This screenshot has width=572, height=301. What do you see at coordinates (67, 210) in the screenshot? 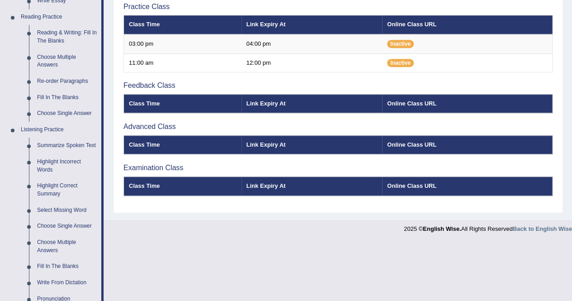
I see `a: Select Missing Word` at bounding box center [67, 210].